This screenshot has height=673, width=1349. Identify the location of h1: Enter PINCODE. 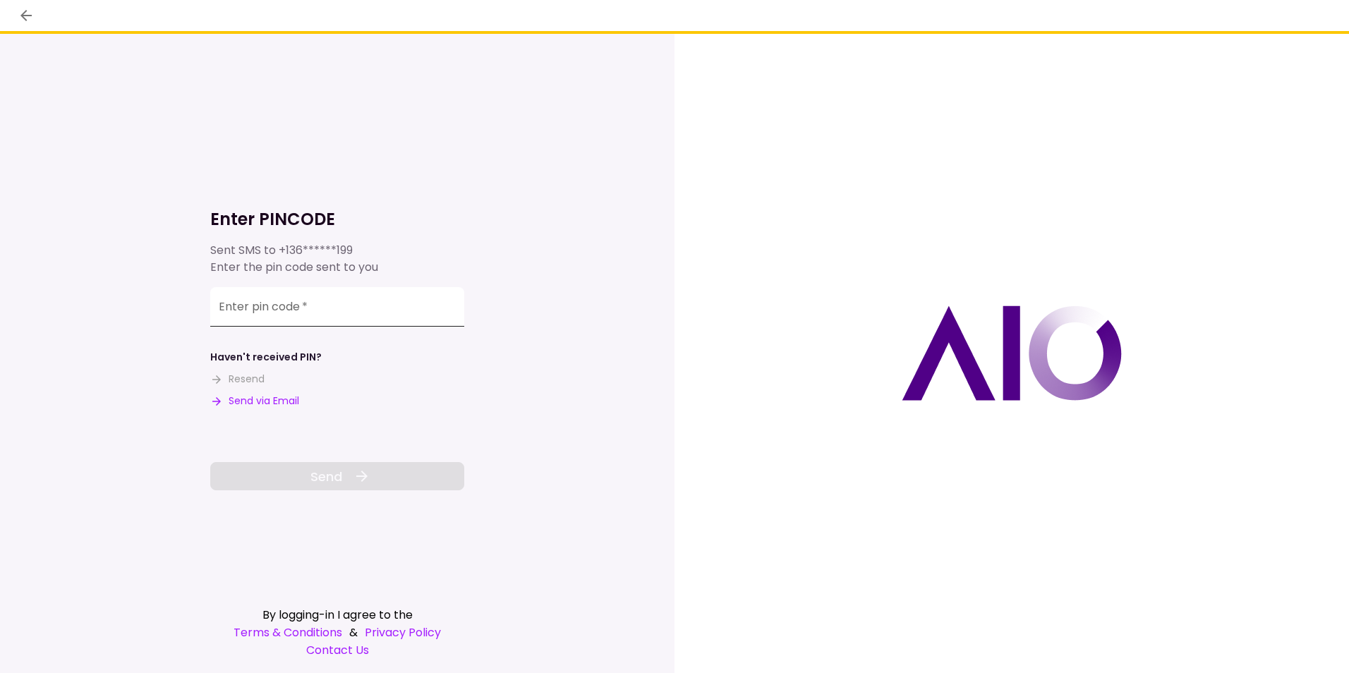
(337, 219).